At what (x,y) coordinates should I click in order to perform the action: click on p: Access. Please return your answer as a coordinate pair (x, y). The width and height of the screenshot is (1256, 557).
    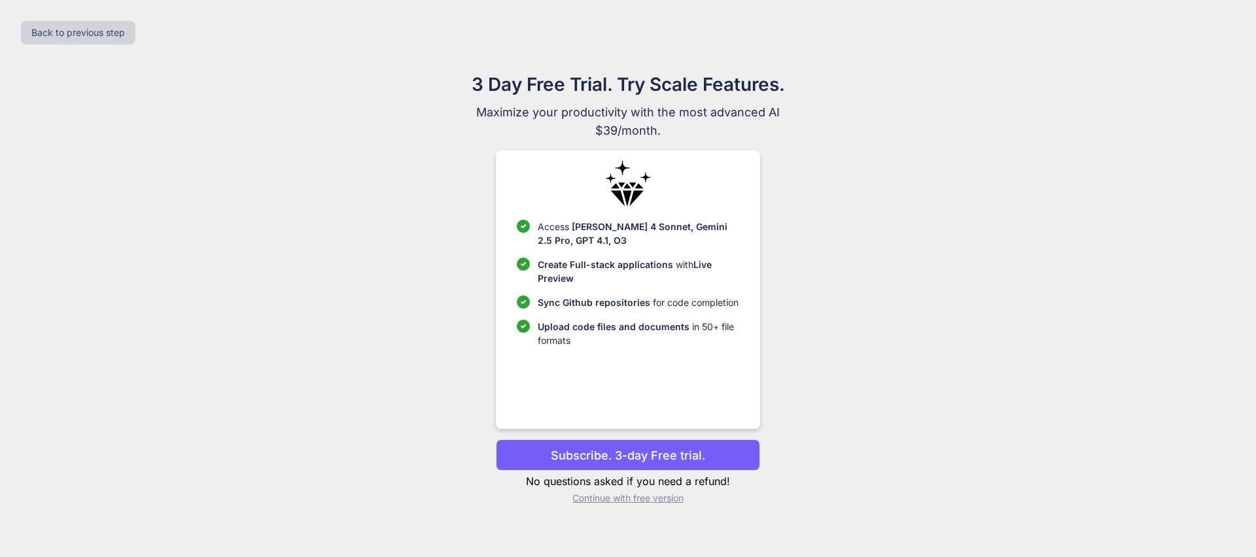
    Looking at the image, I should click on (638, 233).